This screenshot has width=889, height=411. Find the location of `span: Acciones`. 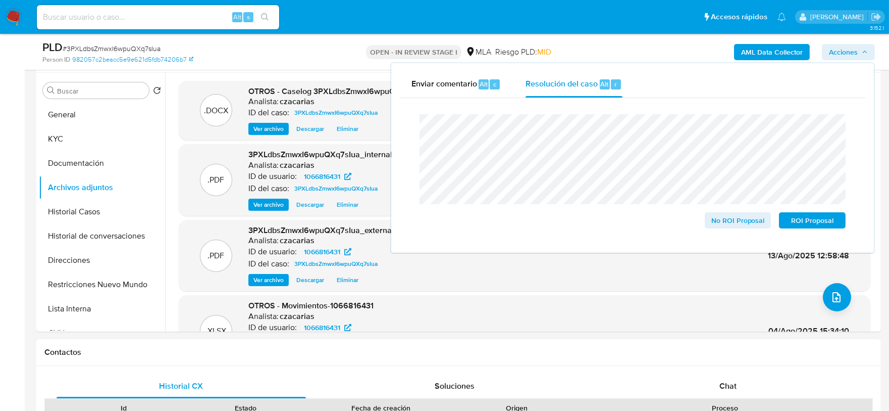

span: Acciones is located at coordinates (843, 52).